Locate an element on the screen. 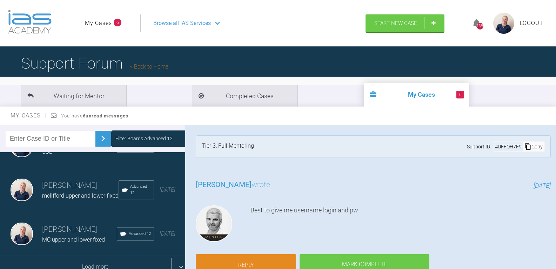  div: 1288 is located at coordinates (480, 26).